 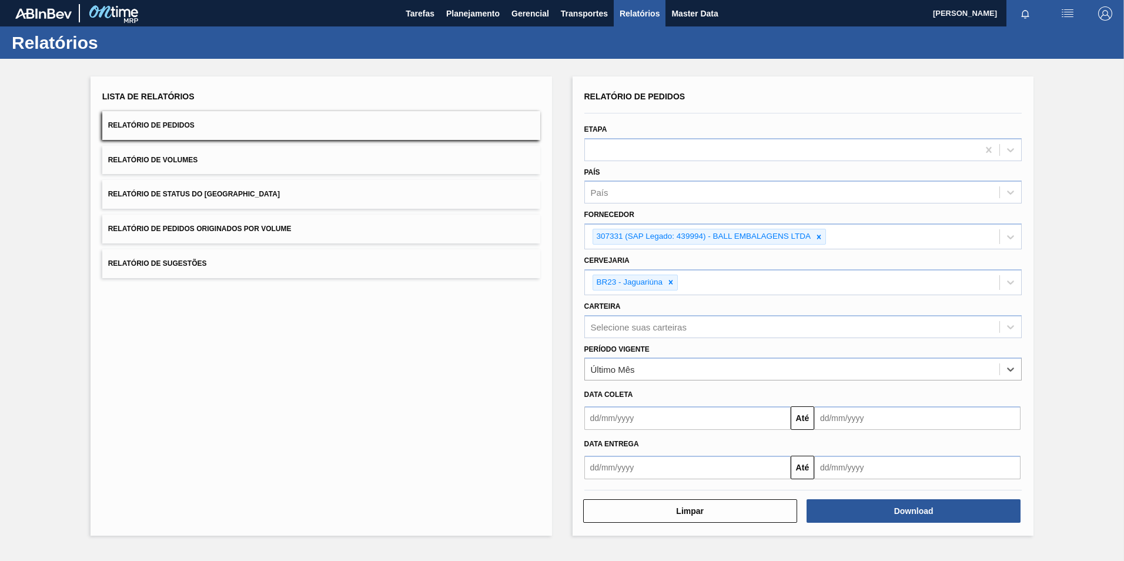 I want to click on img: userActions, so click(x=1068, y=14).